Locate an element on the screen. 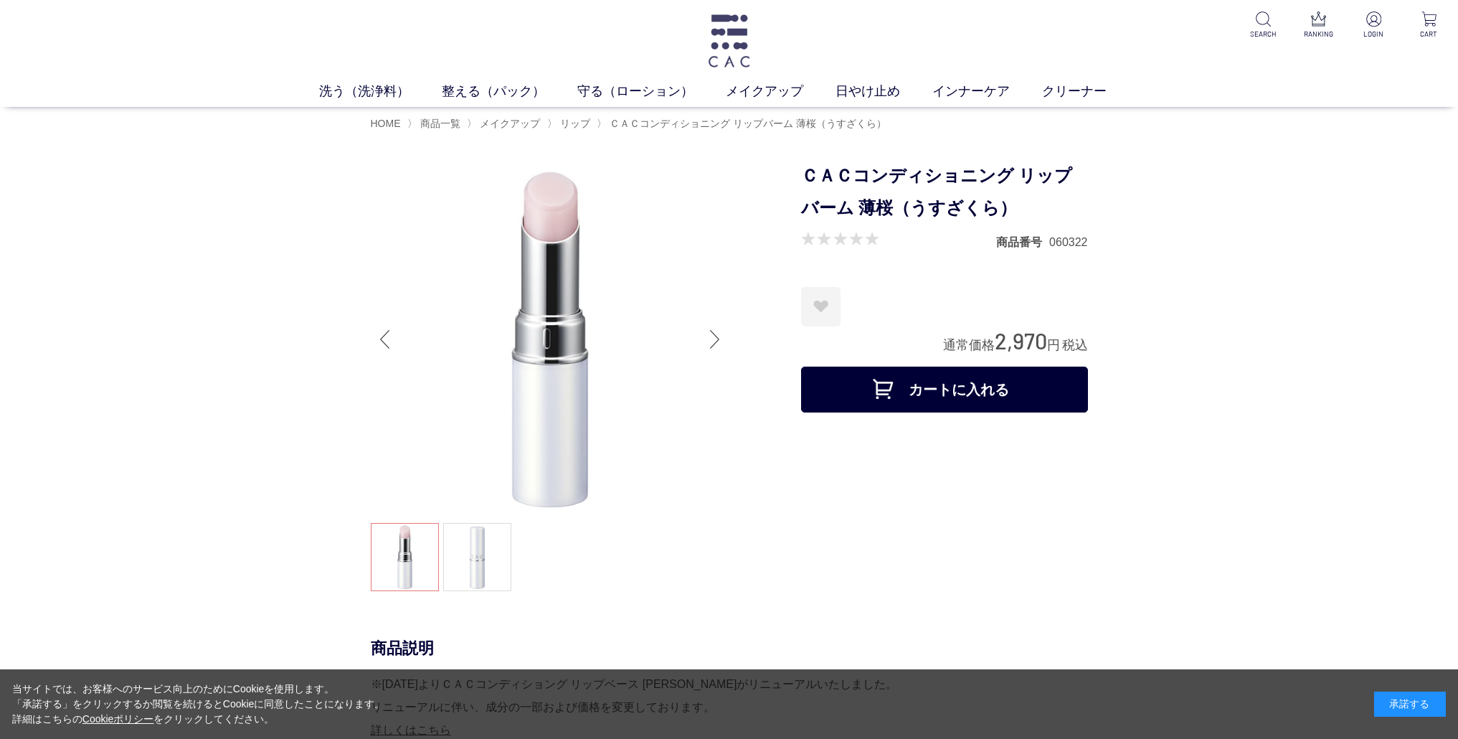  span: 税込 is located at coordinates (1075, 345).